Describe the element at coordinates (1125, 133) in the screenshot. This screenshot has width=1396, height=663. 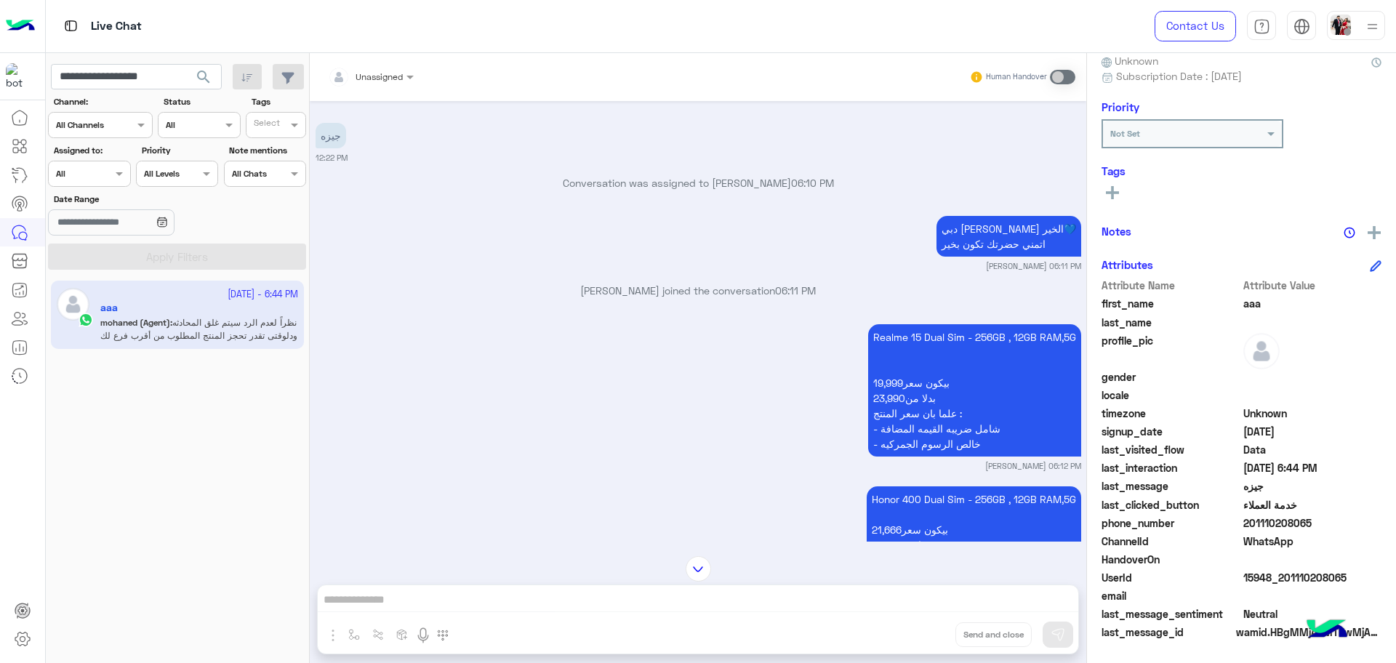
I see `b: Not Set` at that location.